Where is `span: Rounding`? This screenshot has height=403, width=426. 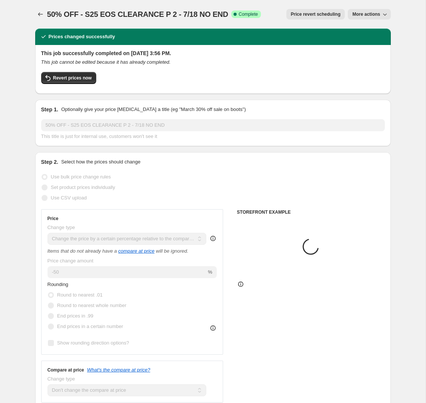 span: Rounding is located at coordinates (58, 284).